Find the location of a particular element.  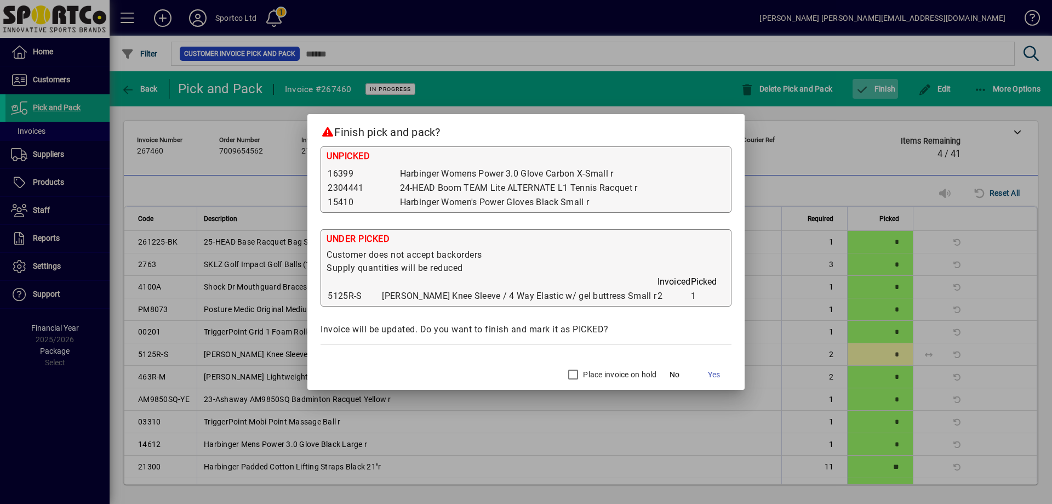

button: No is located at coordinates (675, 374).